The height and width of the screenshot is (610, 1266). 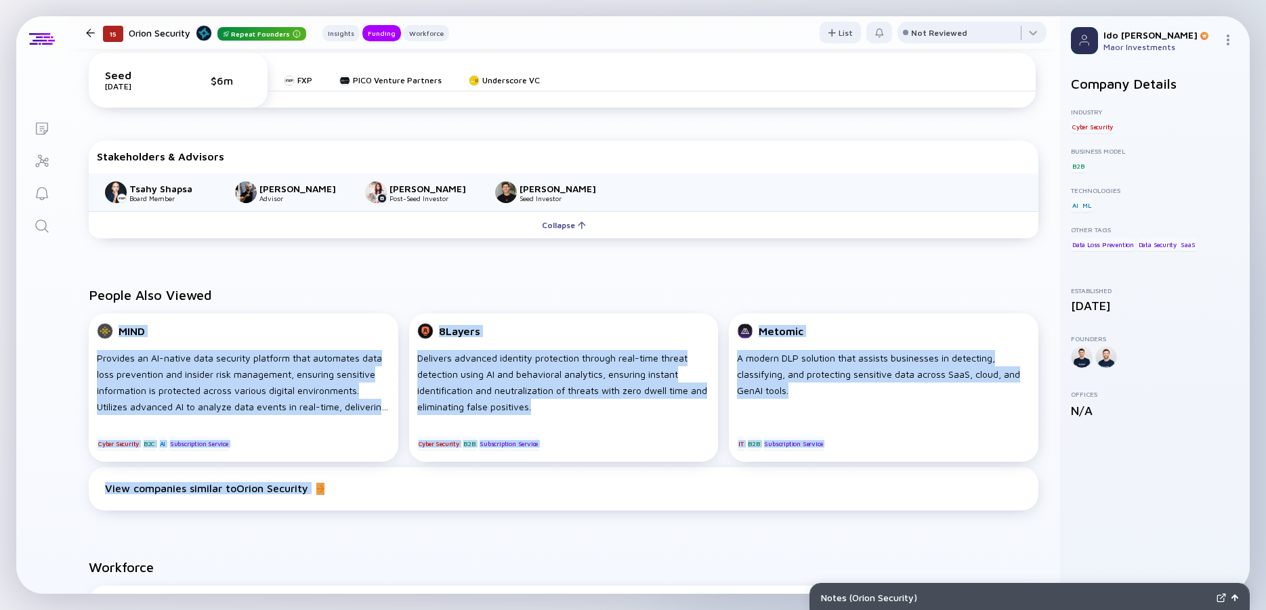 What do you see at coordinates (939, 33) in the screenshot?
I see `div: Not Reviewed` at bounding box center [939, 33].